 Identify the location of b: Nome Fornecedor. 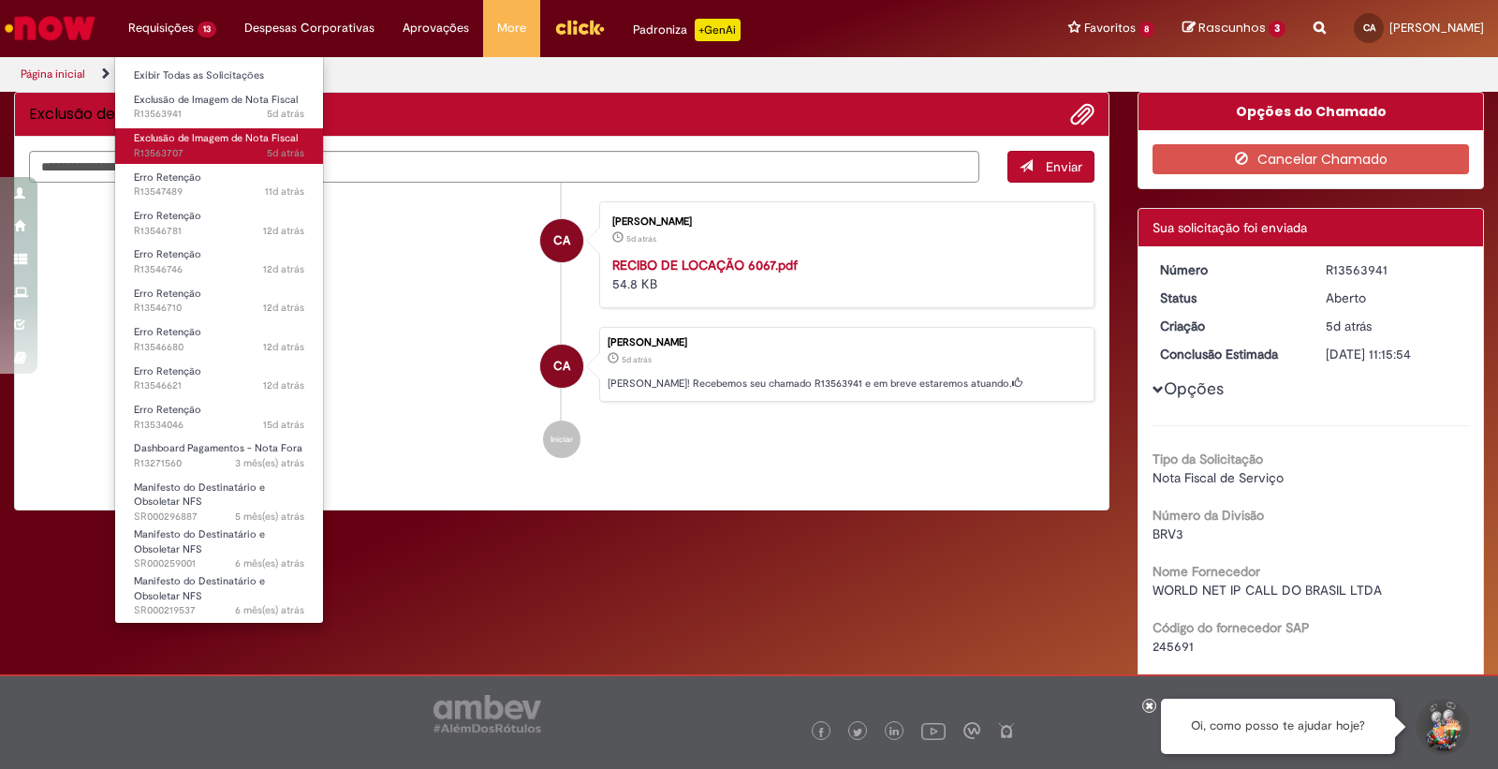
(1206, 571).